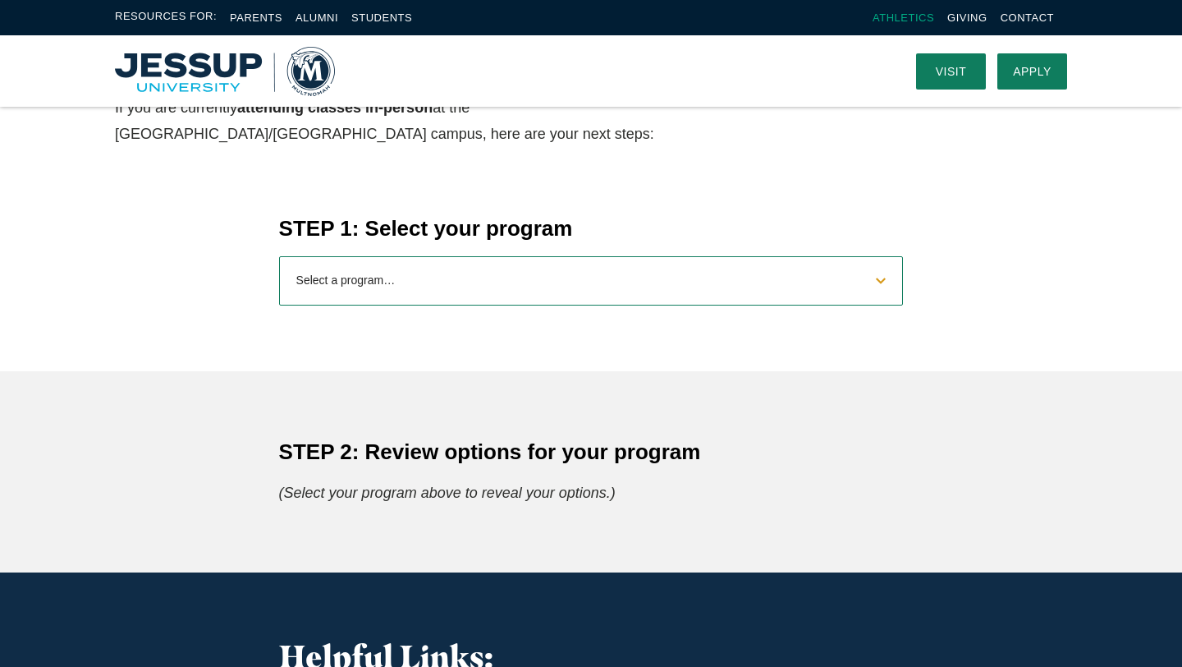  What do you see at coordinates (225, 71) in the screenshot?
I see `img: Multnomah University Logo` at bounding box center [225, 71].